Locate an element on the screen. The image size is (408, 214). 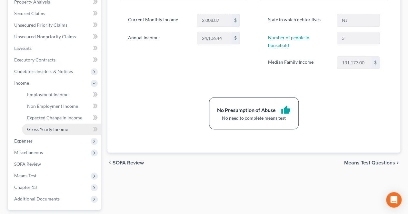
span: Codebtors Insiders & Notices is located at coordinates (44, 71).